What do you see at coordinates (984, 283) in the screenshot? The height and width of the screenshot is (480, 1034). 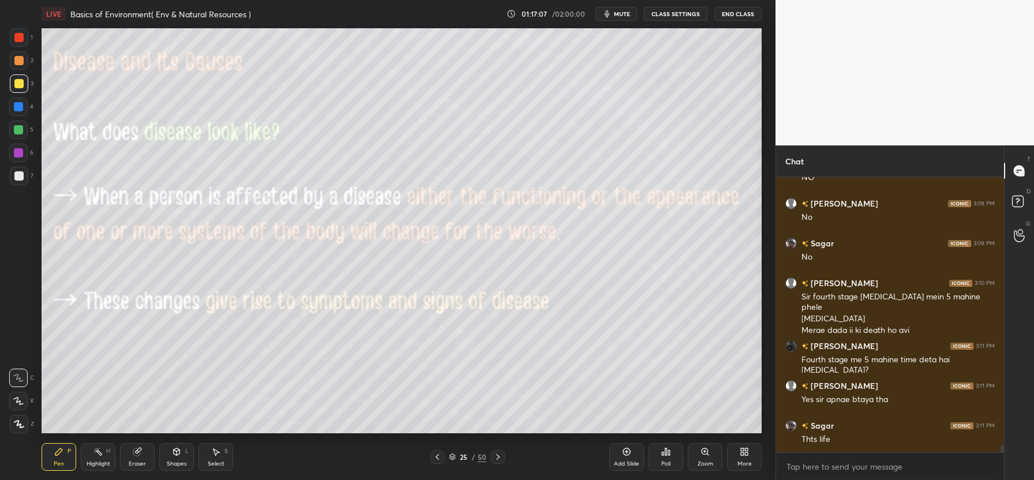 I see `div: 3:10 PM` at bounding box center [984, 283].